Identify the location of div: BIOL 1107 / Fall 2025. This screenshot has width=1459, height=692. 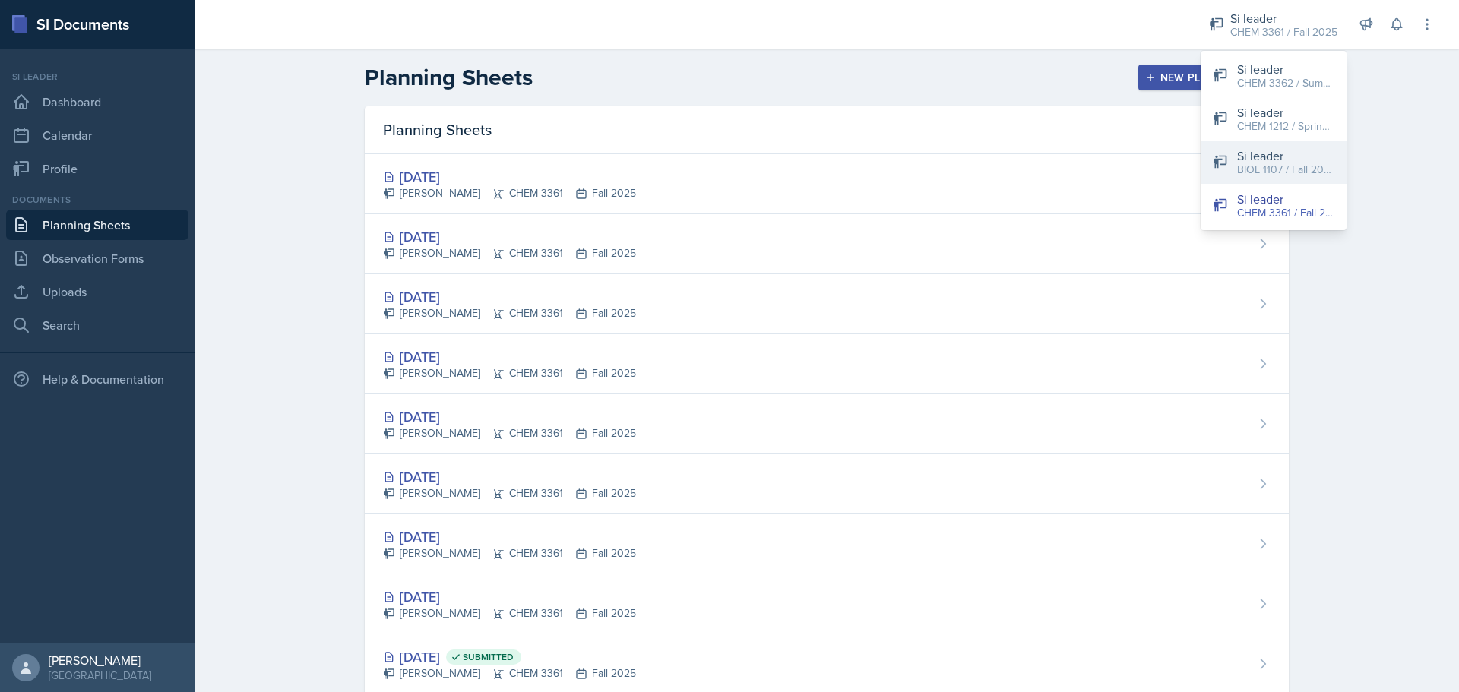
(1286, 170).